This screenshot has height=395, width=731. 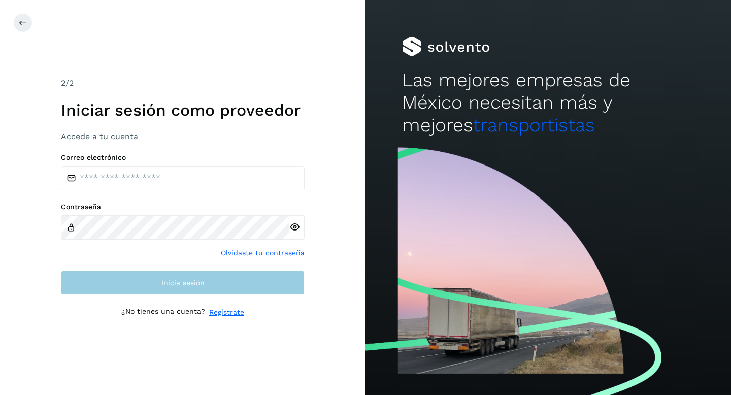 What do you see at coordinates (534, 125) in the screenshot?
I see `span: transportistas` at bounding box center [534, 125].